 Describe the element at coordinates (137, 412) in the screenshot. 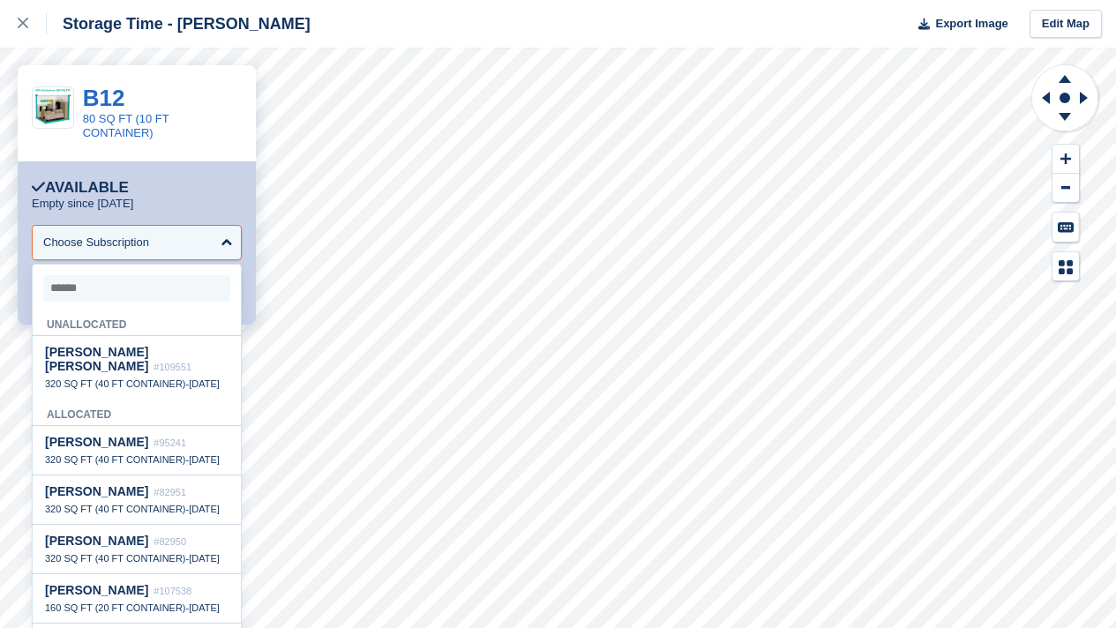

I see `div: Allocated` at that location.